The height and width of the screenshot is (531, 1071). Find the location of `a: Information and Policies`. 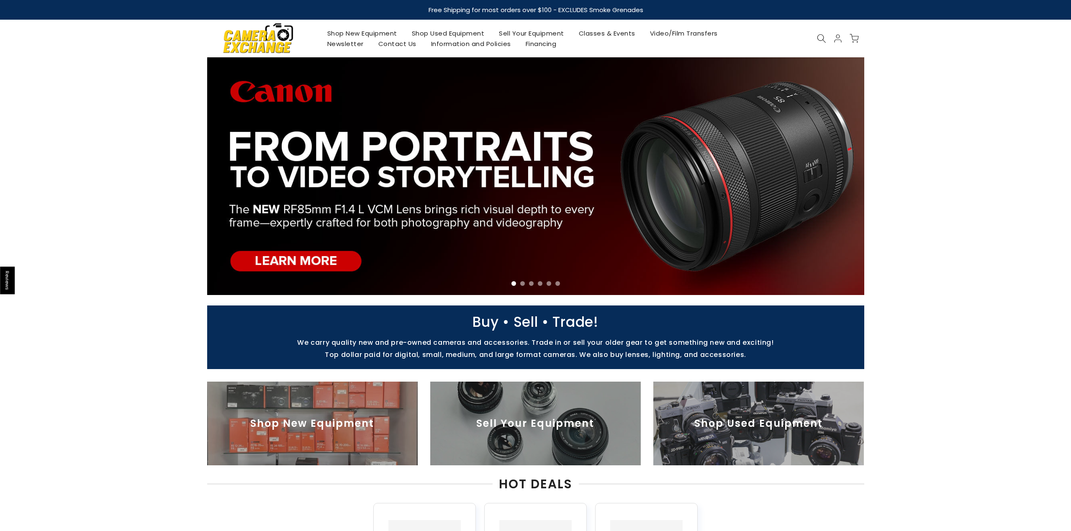

a: Information and Policies is located at coordinates (471, 44).